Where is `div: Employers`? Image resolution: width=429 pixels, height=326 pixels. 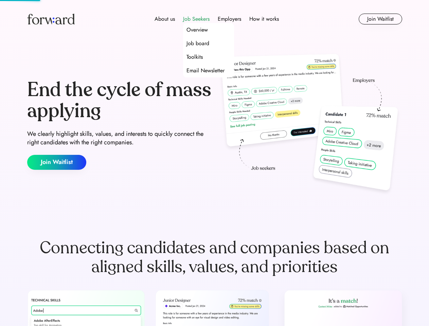 div: Employers is located at coordinates (229, 19).